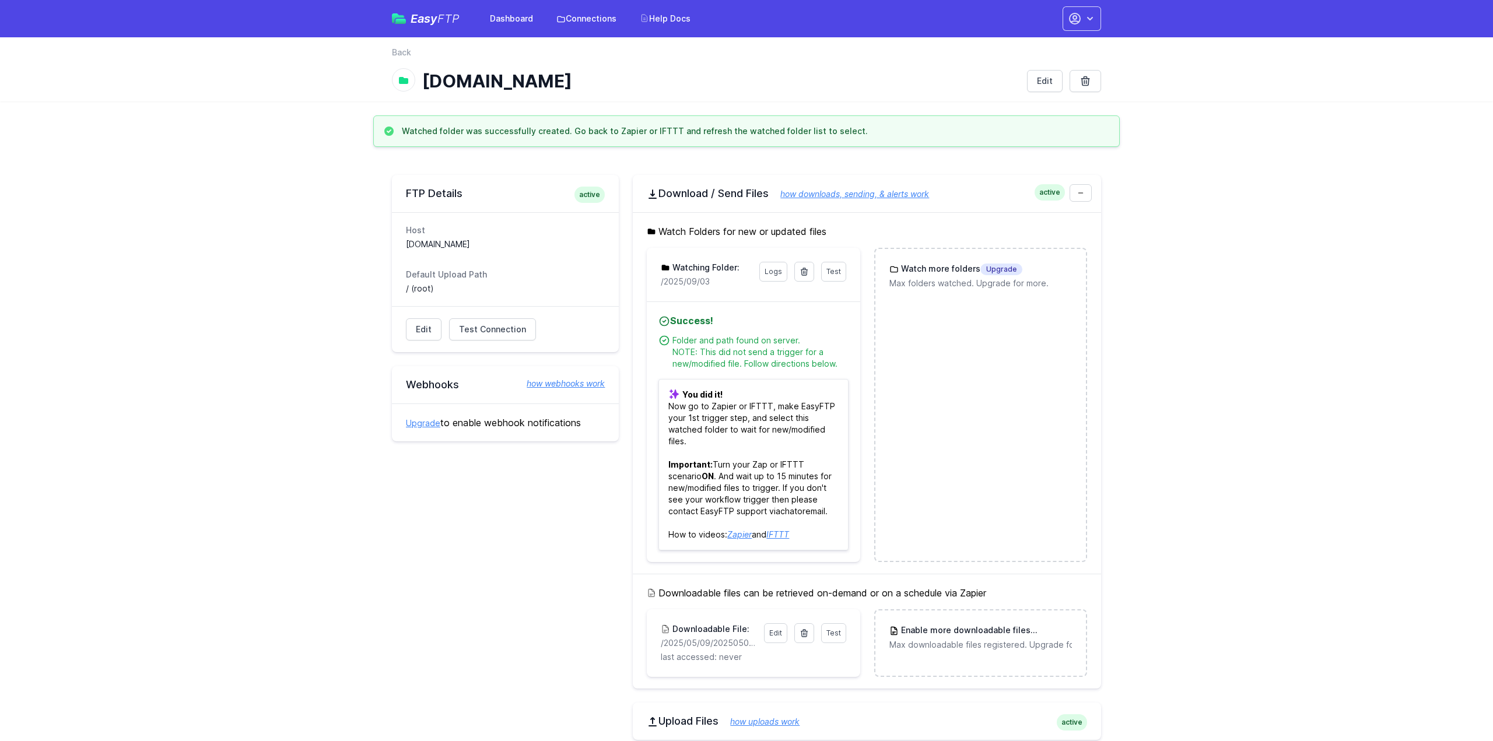 The image size is (1493, 741). Describe the element at coordinates (634, 131) in the screenshot. I see `h3: Watched folder was successfully created. Go back to Zapier or IFTTT and refresh the watched folde...` at that location.